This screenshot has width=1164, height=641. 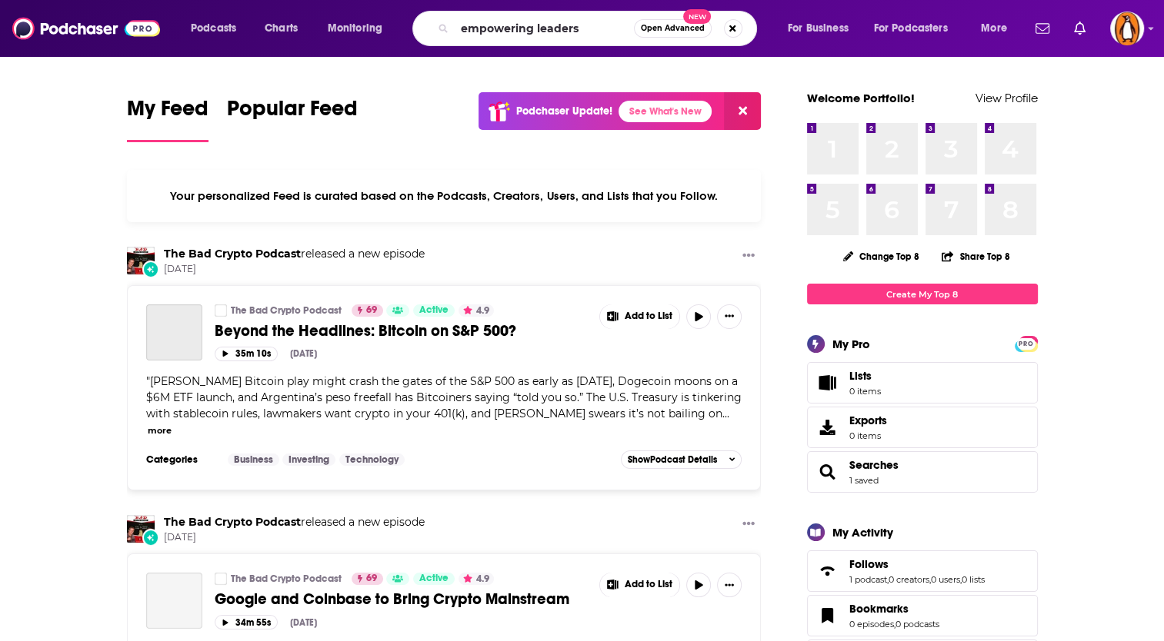 What do you see at coordinates (672, 28) in the screenshot?
I see `span: Open Advanced` at bounding box center [672, 28].